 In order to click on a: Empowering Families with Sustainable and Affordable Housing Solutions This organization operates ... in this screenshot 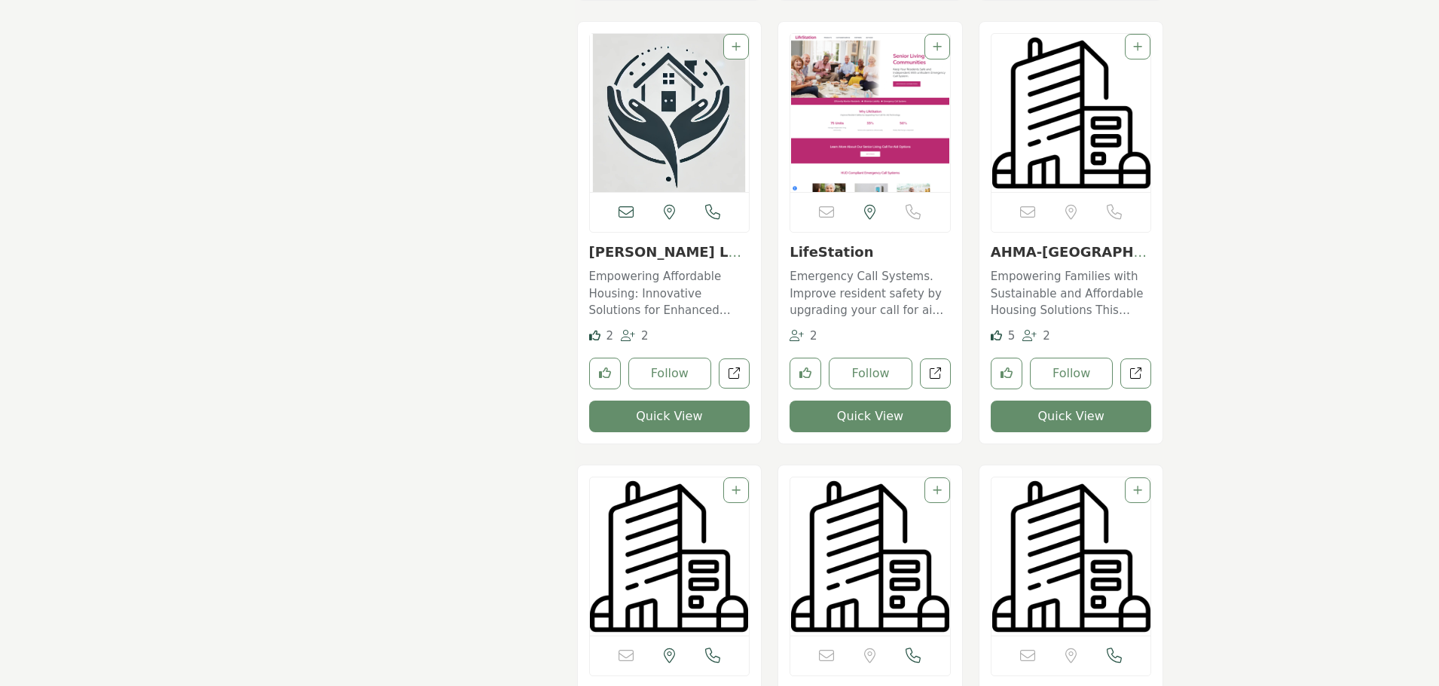, I will do `click(1071, 292)`.